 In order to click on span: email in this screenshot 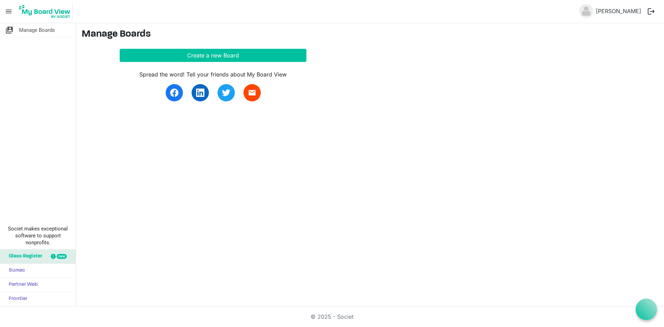, I will do `click(252, 93)`.